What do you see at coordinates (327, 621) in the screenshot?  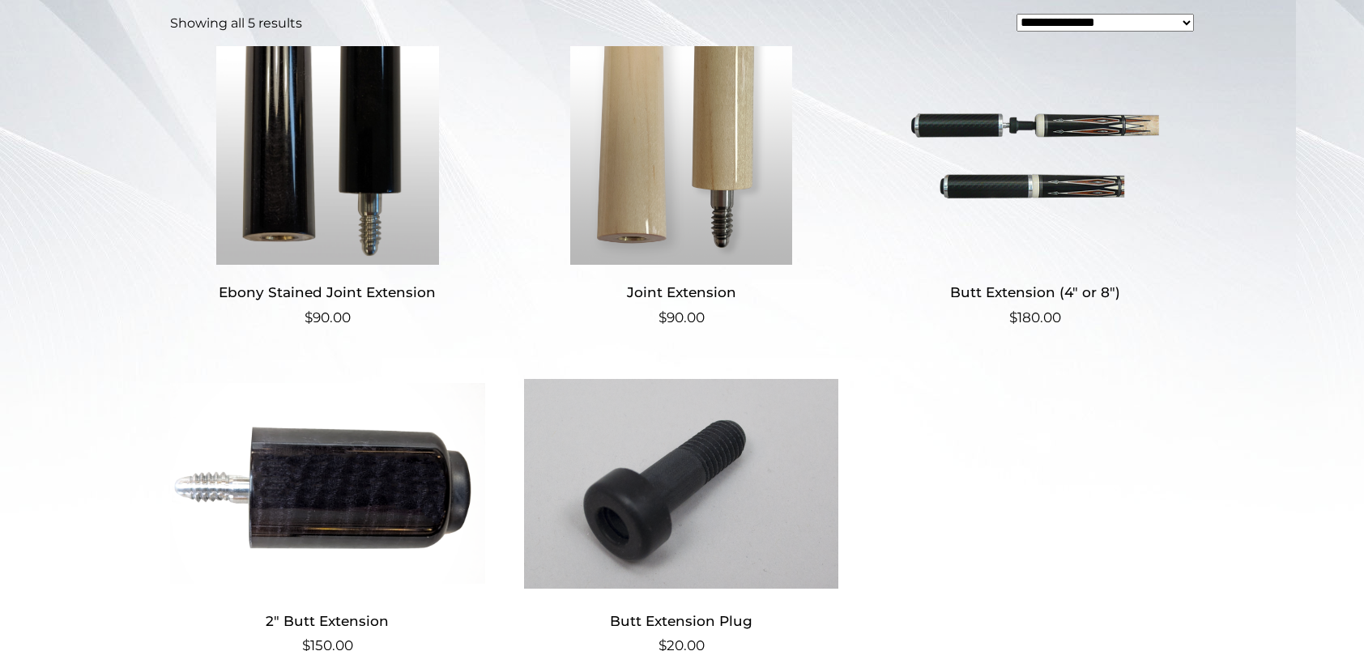 I see `h2: 2″ Butt Extension` at bounding box center [327, 621].